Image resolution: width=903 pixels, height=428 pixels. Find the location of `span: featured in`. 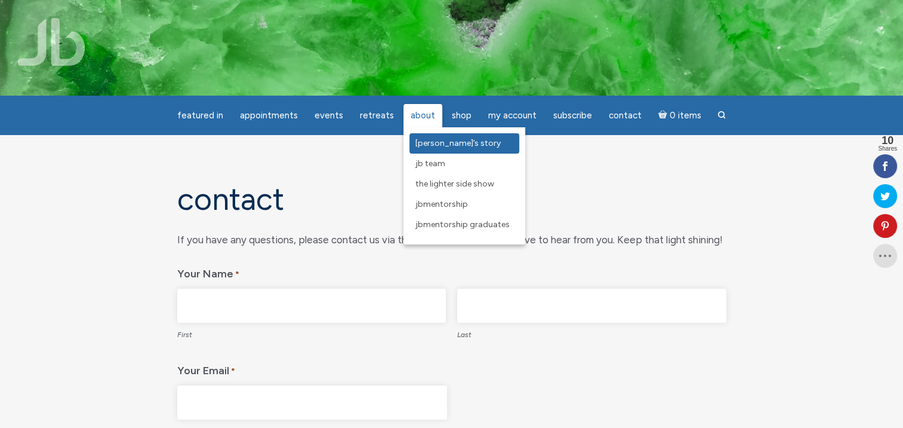

span: featured in is located at coordinates (200, 115).